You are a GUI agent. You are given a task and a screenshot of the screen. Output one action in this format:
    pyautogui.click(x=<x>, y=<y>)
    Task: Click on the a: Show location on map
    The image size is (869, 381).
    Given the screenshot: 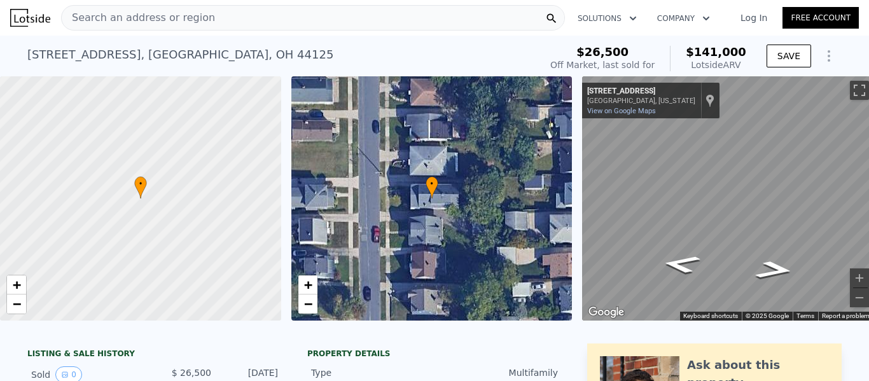 What is the action you would take?
    pyautogui.click(x=710, y=100)
    